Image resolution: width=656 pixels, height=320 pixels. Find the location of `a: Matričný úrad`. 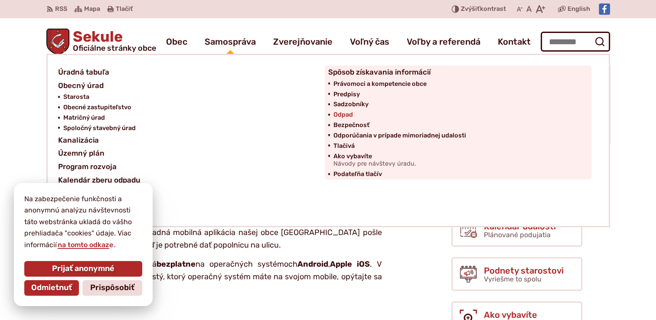

a: Matričný úrad is located at coordinates (190, 118).